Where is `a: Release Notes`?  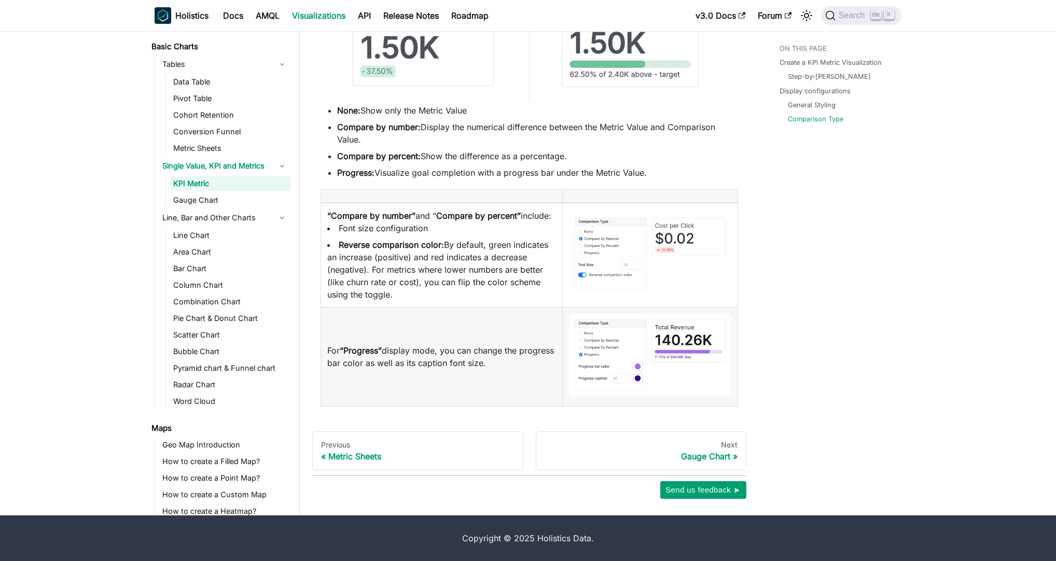 a: Release Notes is located at coordinates (411, 16).